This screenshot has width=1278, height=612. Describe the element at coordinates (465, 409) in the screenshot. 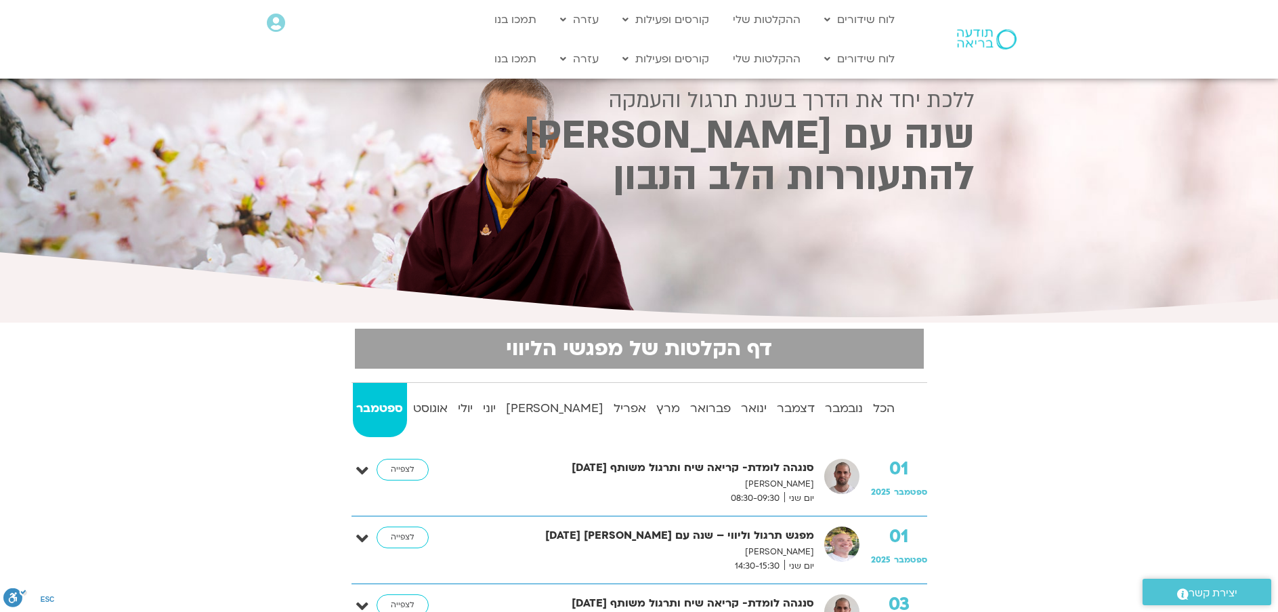

I see `strong: יולי` at that location.